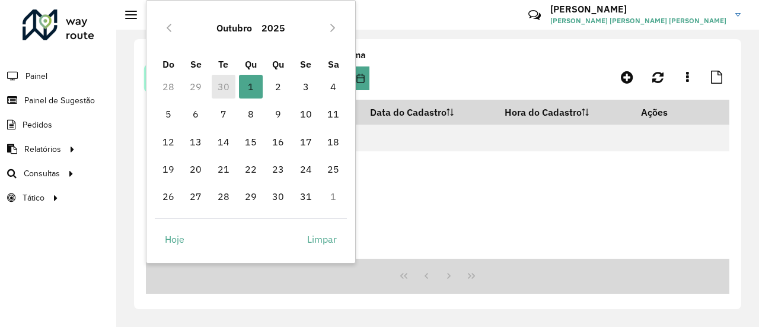 This screenshot has width=759, height=327. I want to click on span: 24, so click(306, 169).